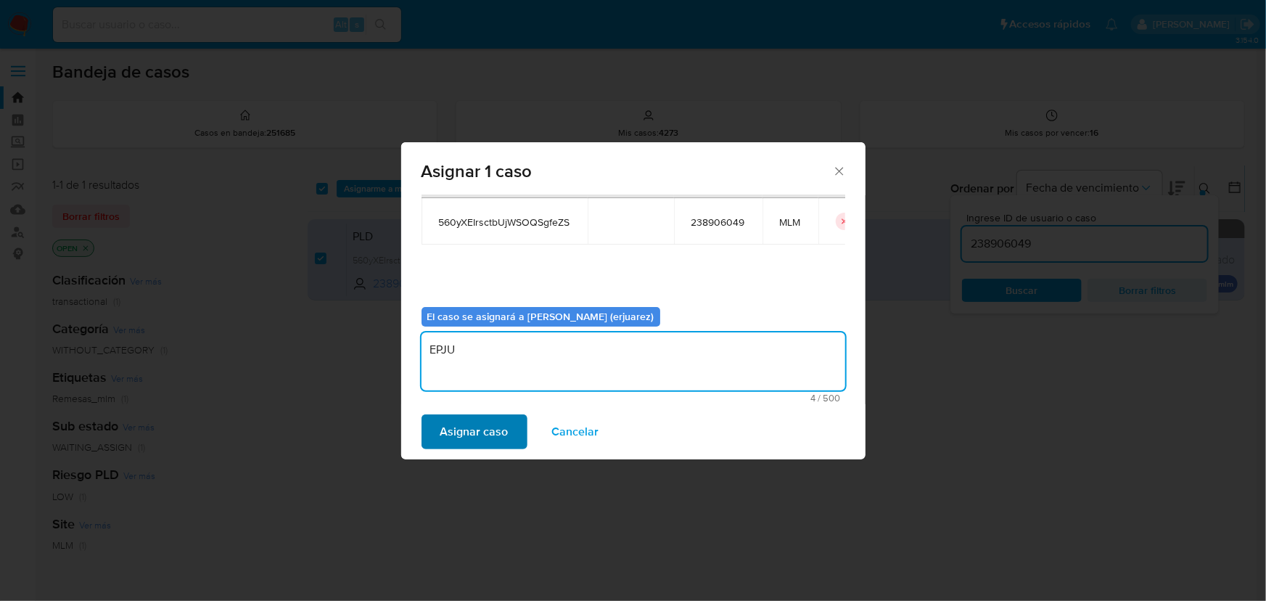  Describe the element at coordinates (718, 222) in the screenshot. I see `span: 238906049` at that location.